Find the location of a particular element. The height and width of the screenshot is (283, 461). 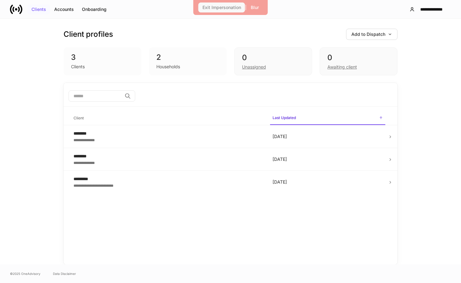

div: Add to Dispatch is located at coordinates (371, 34).